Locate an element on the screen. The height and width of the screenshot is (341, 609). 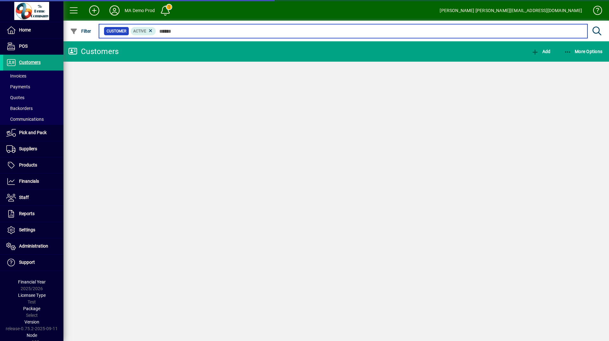
span: Administration is located at coordinates (34, 246).